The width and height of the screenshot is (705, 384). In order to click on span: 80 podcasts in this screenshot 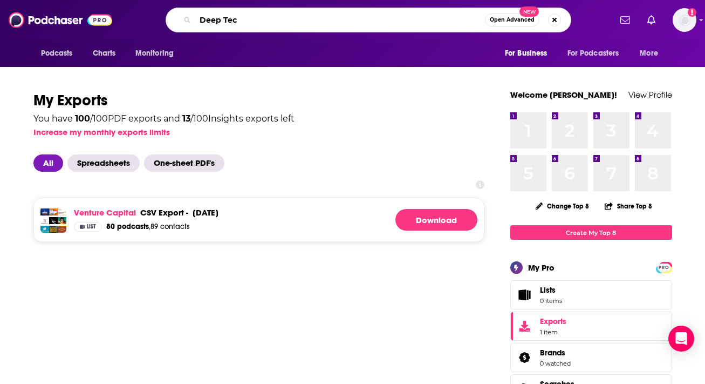, I will do `click(127, 226)`.